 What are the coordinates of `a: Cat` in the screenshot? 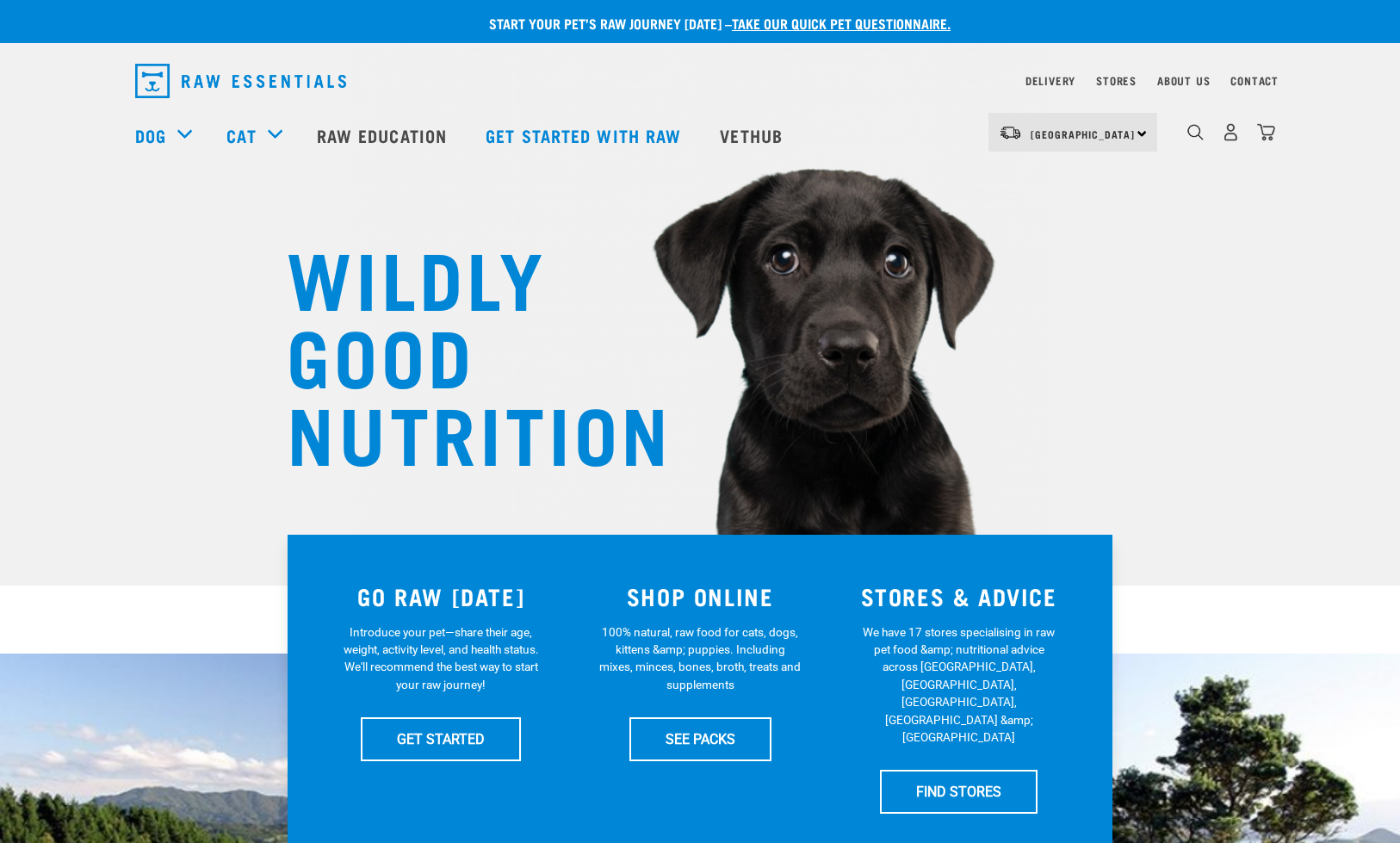 It's located at (241, 135).